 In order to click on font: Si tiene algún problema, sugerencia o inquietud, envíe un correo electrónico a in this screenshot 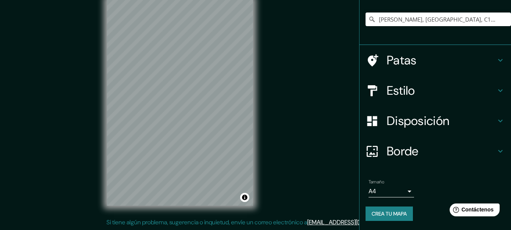, I will do `click(207, 222)`.